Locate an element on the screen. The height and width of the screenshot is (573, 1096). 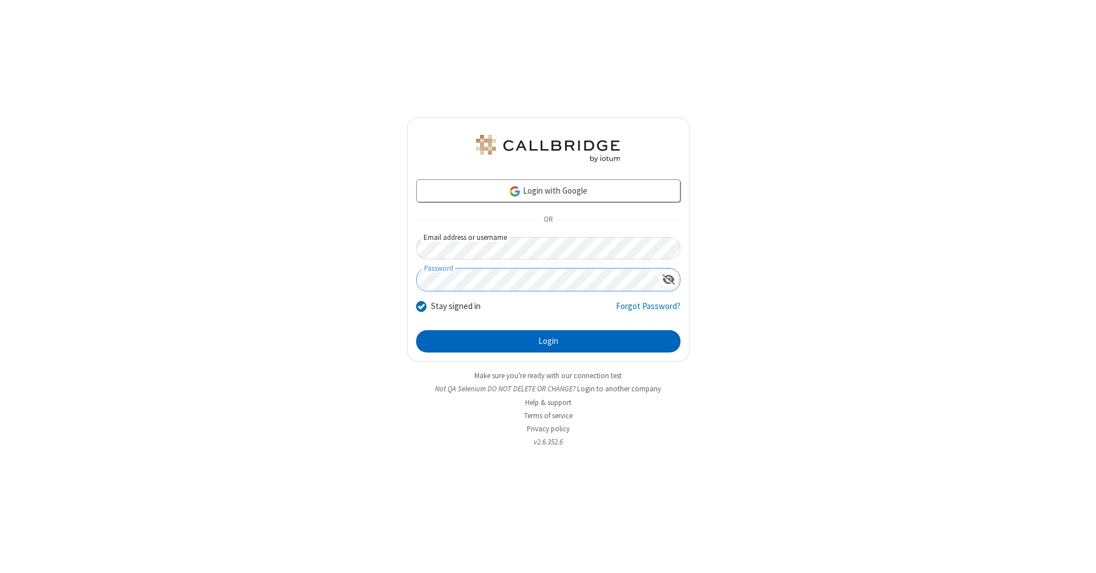
li: Not QA Selenium DO NOT DELETE OR CHANGE? is located at coordinates (548, 388).